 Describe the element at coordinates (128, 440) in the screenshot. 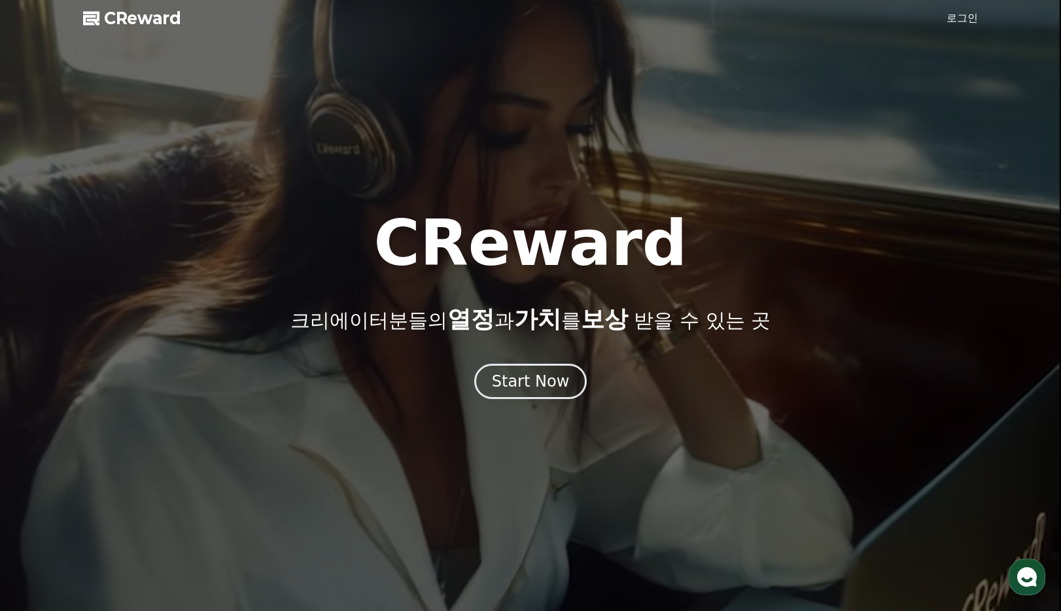

I see `span: 대화` at that location.